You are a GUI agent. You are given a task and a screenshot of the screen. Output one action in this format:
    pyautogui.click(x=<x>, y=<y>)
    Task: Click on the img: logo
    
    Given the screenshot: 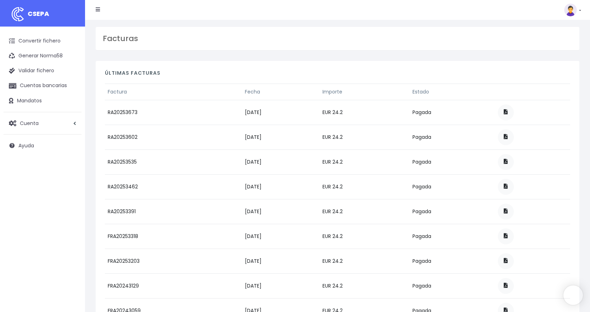 What is the action you would take?
    pyautogui.click(x=18, y=14)
    